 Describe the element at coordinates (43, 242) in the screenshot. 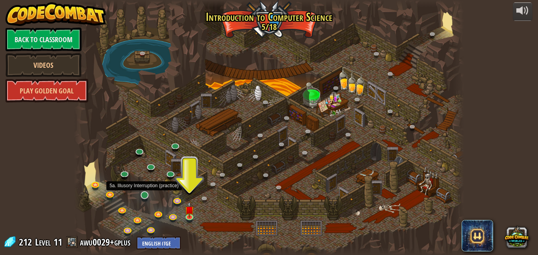

I see `span: Level` at that location.